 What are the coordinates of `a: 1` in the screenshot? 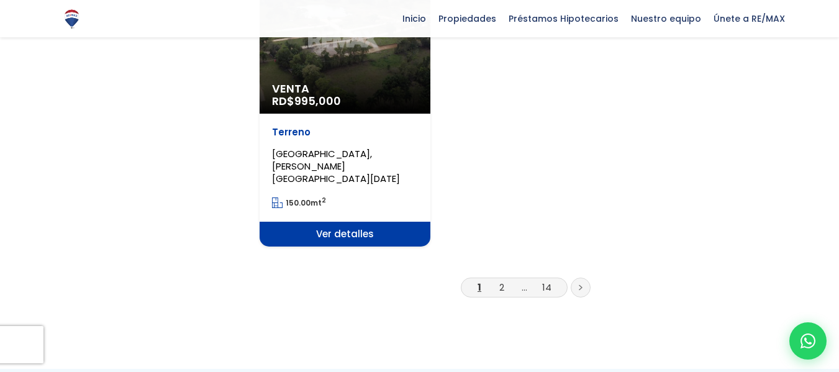 It's located at (479, 287).